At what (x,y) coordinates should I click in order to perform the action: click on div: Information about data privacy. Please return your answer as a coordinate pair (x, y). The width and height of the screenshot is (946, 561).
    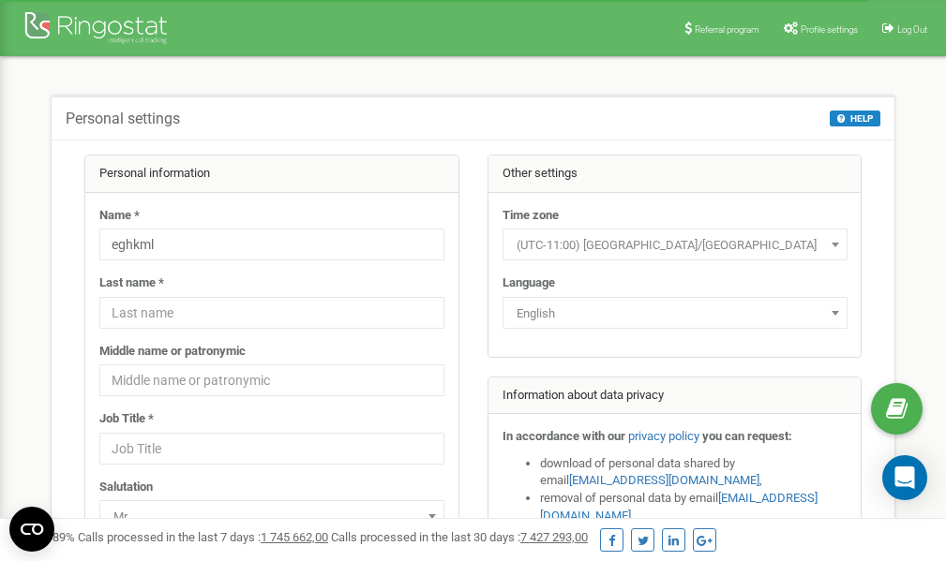
    Looking at the image, I should click on (675, 396).